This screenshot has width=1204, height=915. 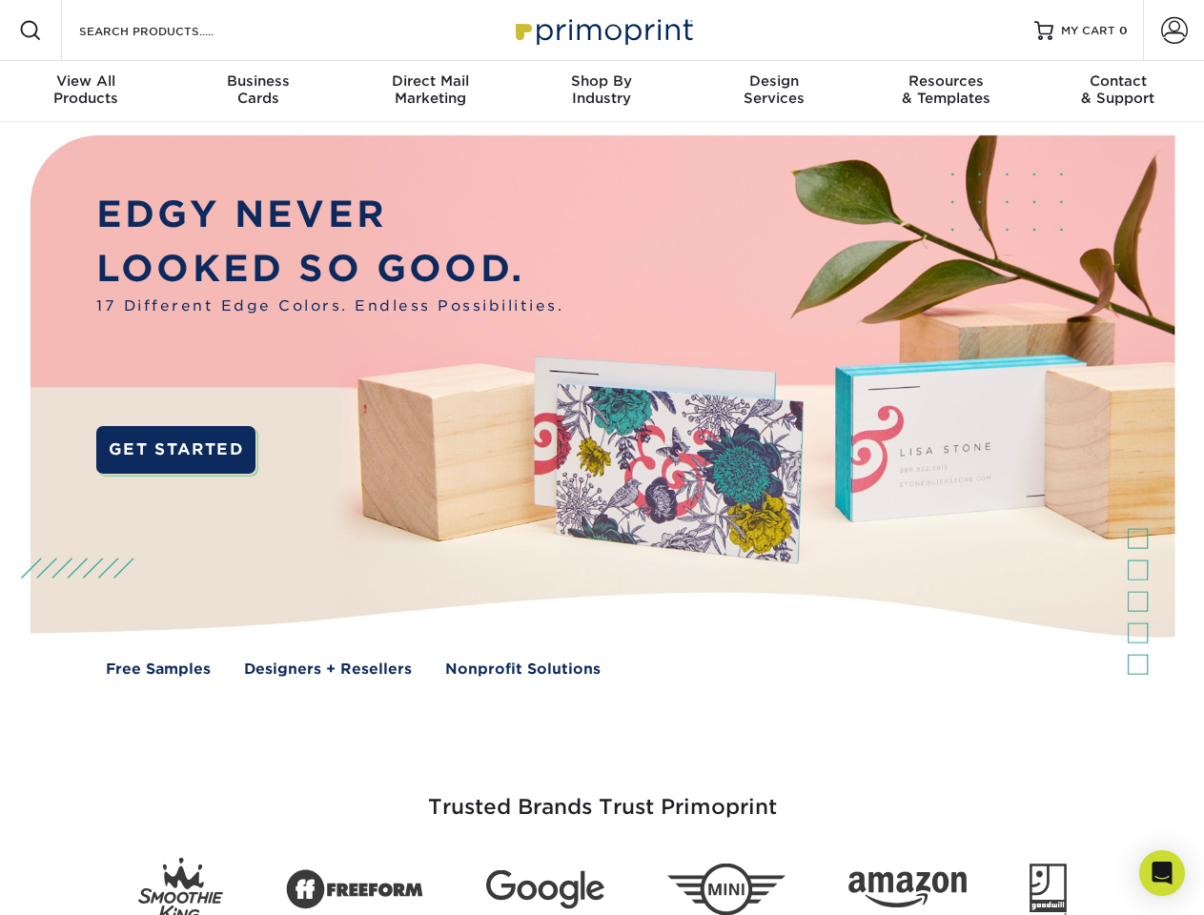 What do you see at coordinates (602, 81) in the screenshot?
I see `span: Shop By` at bounding box center [602, 81].